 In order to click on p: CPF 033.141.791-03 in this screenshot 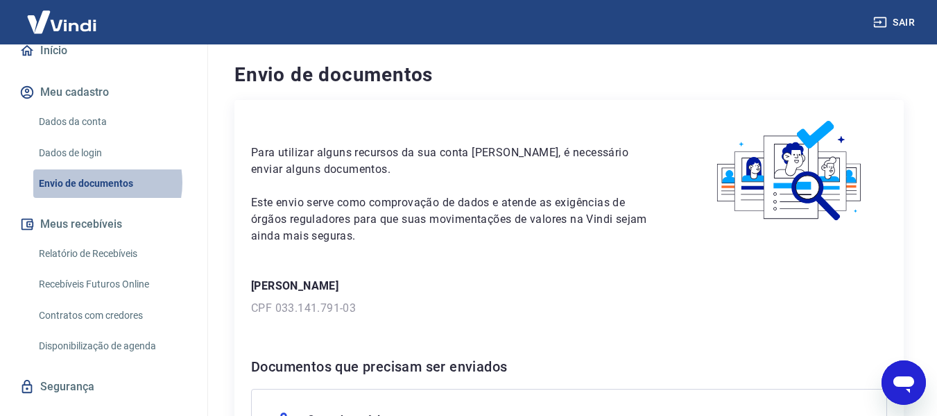, I will do `click(569, 308)`.